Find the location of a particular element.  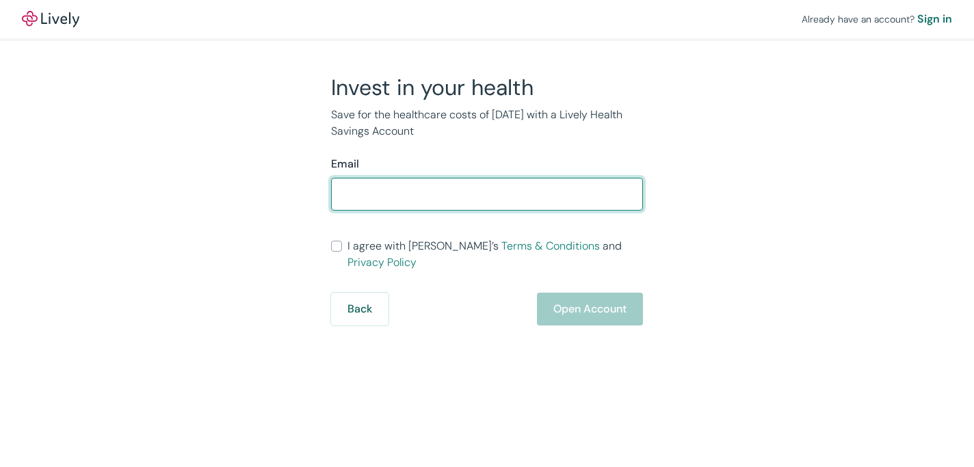

h2: Invest in your health is located at coordinates (487, 88).